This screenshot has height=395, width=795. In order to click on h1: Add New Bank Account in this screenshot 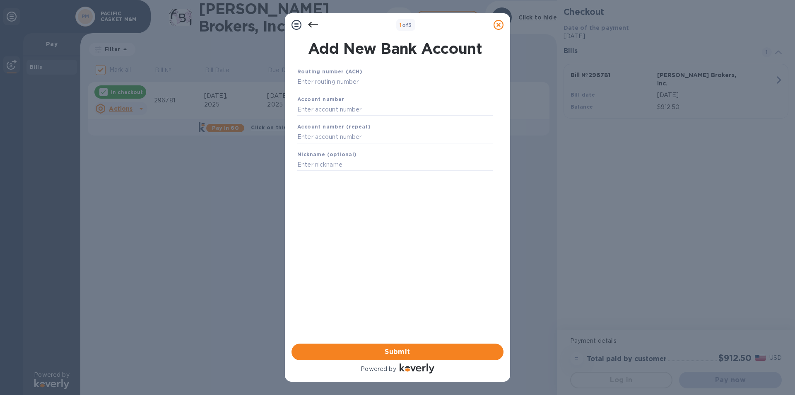, I will do `click(395, 48)`.